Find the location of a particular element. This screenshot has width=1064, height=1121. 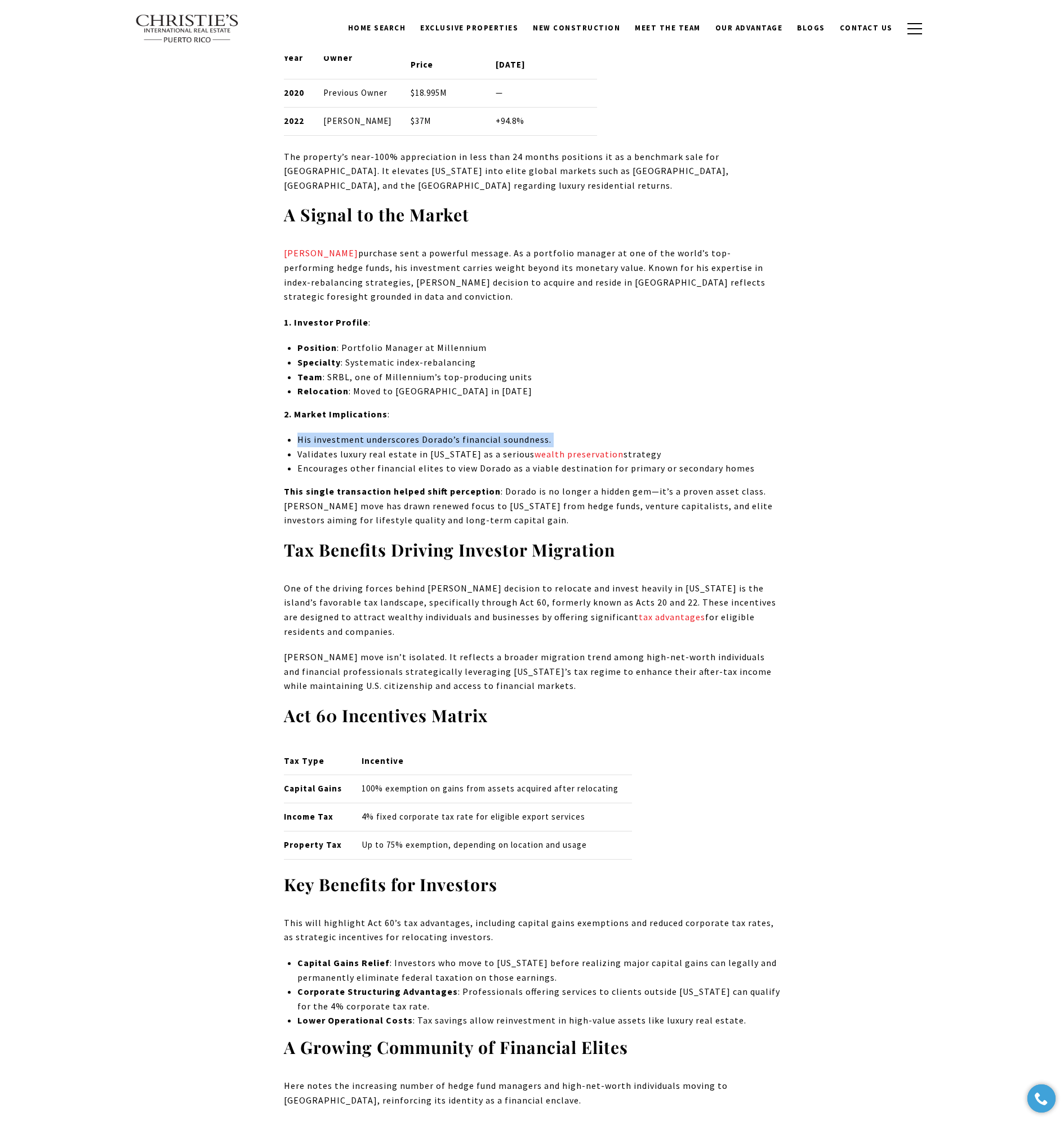

p: purchase sent a powerful message. As a portfolio manager at one of the world’s top-performing hed... is located at coordinates (532, 275).